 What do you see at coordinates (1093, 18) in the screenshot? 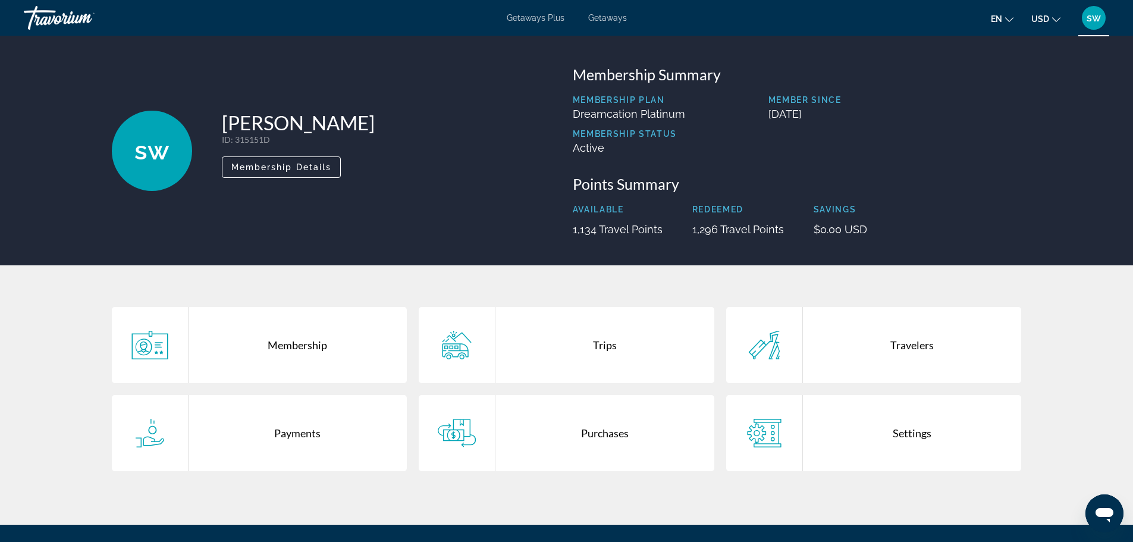
I see `button: User Menu` at bounding box center [1093, 18].